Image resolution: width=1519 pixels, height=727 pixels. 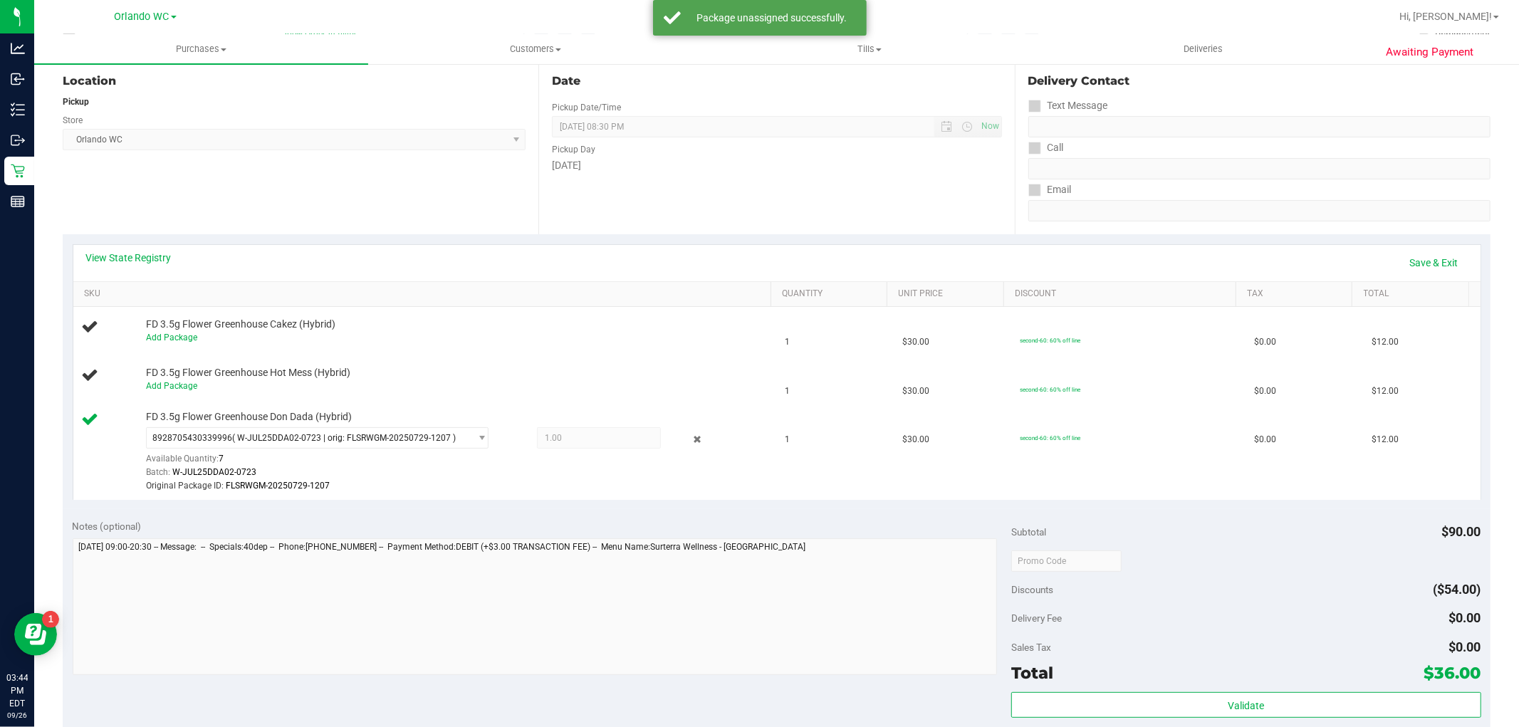 I want to click on span: W-JUL25DDA02-0723, so click(x=214, y=472).